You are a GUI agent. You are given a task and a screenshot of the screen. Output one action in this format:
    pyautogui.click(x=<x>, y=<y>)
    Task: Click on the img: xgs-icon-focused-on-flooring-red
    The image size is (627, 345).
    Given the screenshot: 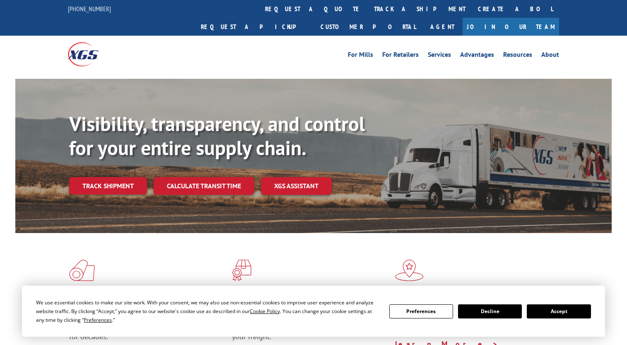 What is the action you would take?
    pyautogui.click(x=242, y=270)
    